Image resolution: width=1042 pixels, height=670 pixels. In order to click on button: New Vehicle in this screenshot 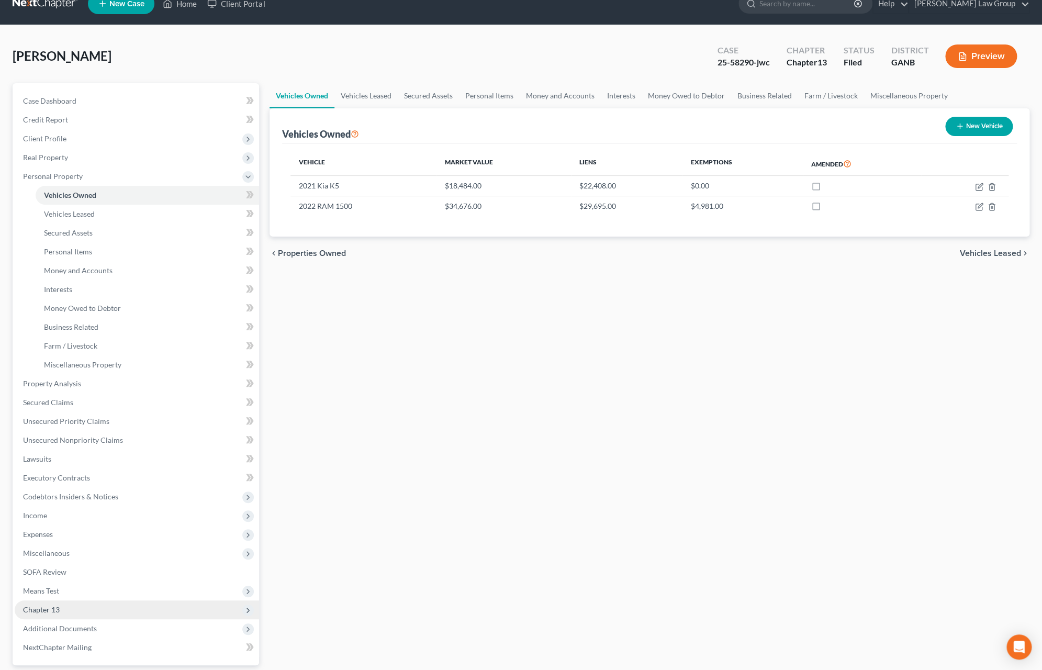, I will do `click(978, 126)`.